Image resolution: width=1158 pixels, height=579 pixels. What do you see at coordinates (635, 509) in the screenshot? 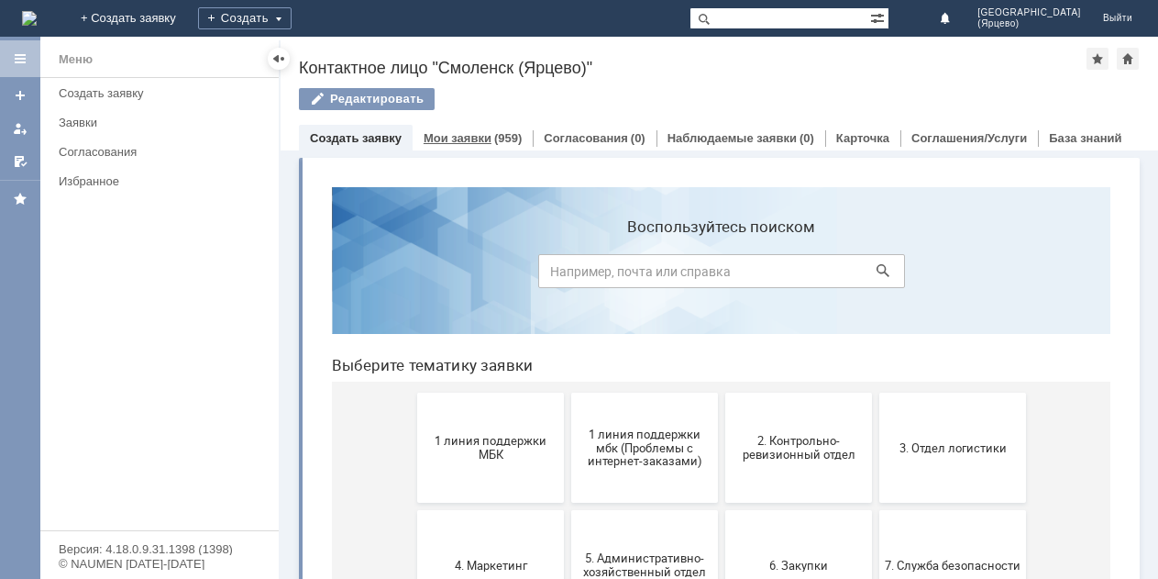
I see `span: Отдел ИТ (1С)` at bounding box center [635, 509].